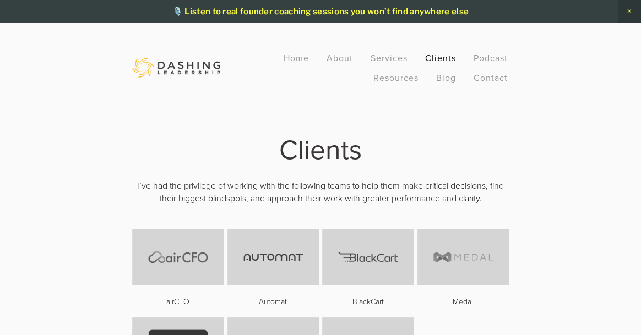 This screenshot has width=641, height=335. What do you see at coordinates (446, 78) in the screenshot?
I see `a: Blog` at bounding box center [446, 78].